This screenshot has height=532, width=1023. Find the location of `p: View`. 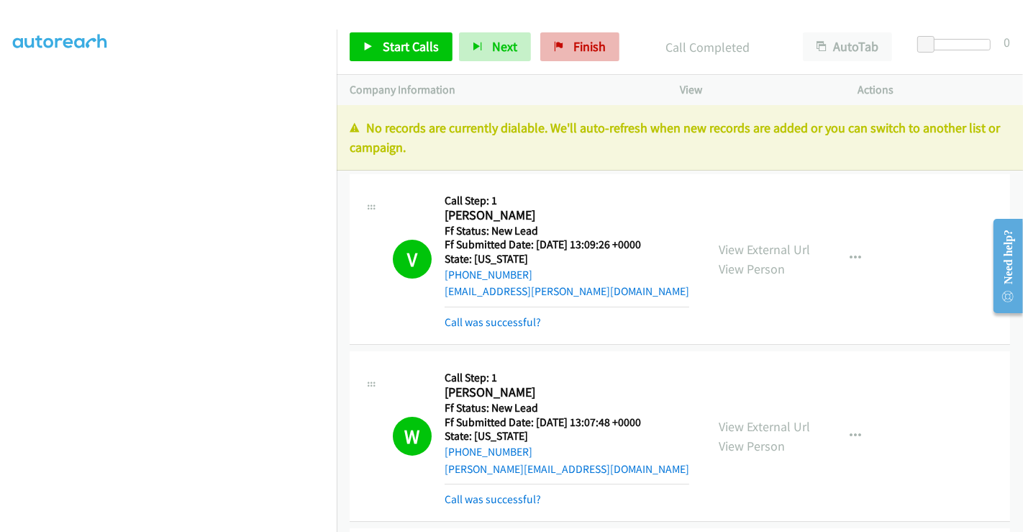

p: View is located at coordinates (756, 90).